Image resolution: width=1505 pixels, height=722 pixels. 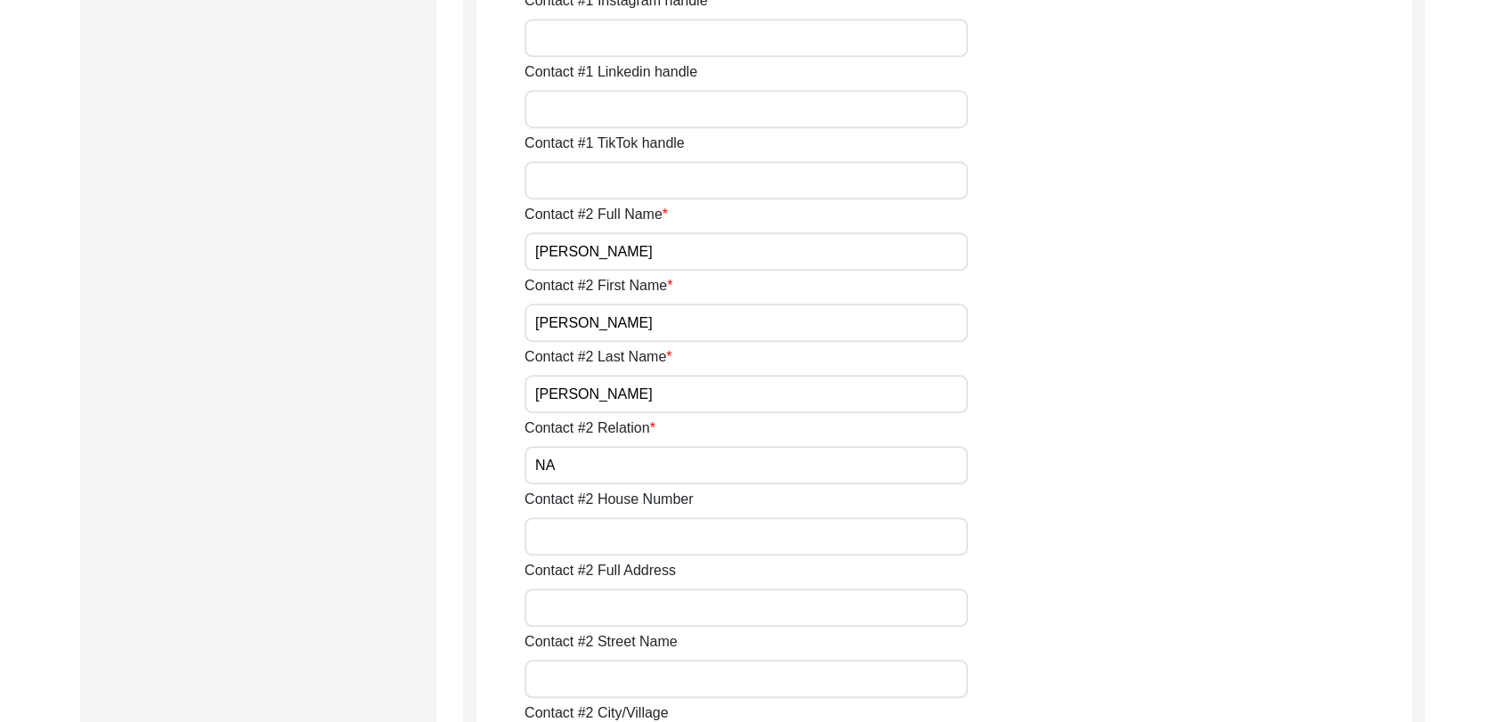 What do you see at coordinates (611, 72) in the screenshot?
I see `label: Contact #1 Linkedin handle` at bounding box center [611, 72].